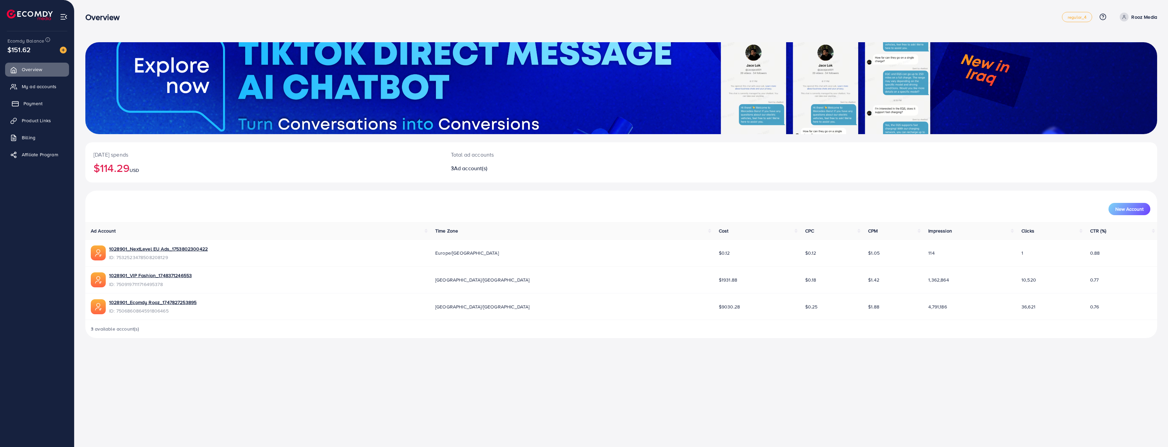 Image resolution: width=1168 pixels, height=447 pixels. Describe the element at coordinates (159, 257) in the screenshot. I see `span: ID: 7532523478508208129` at that location.